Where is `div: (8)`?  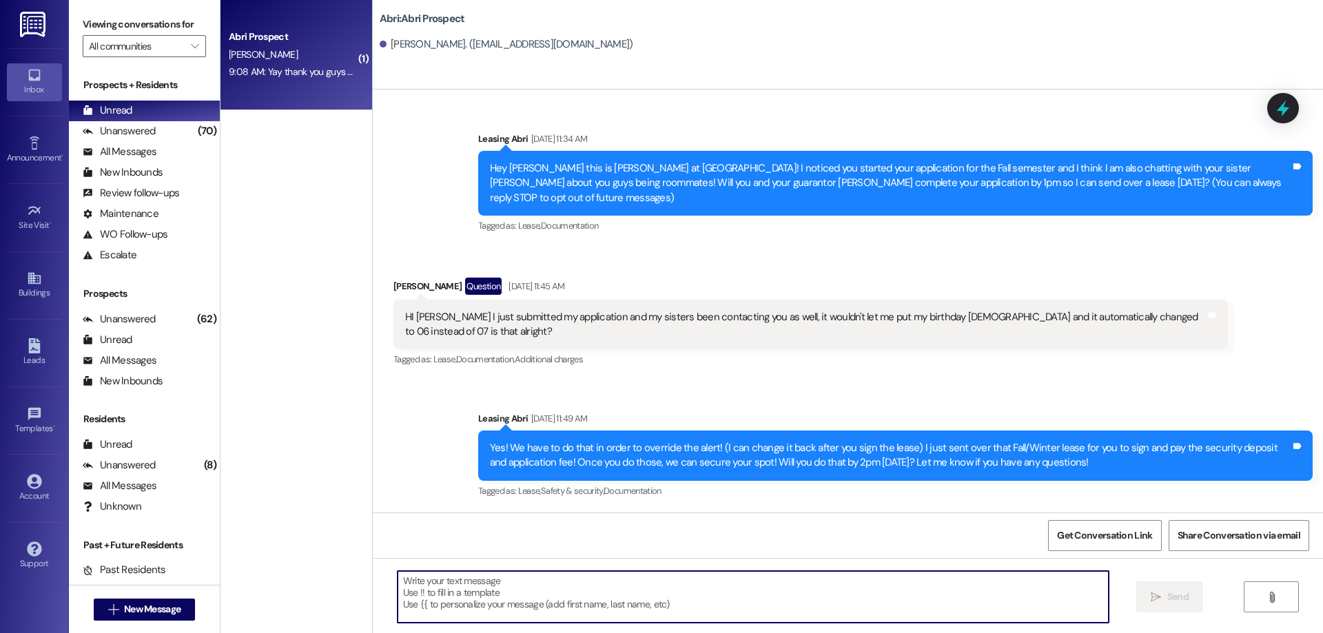
div: (8) is located at coordinates (210, 465).